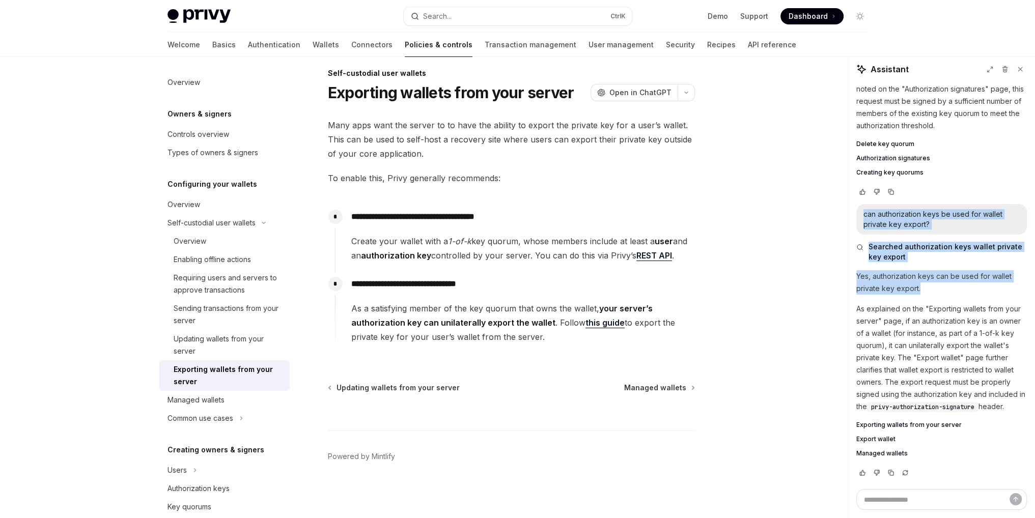 The image size is (1035, 518). What do you see at coordinates (196, 400) in the screenshot?
I see `div: Managed wallets` at bounding box center [196, 400].